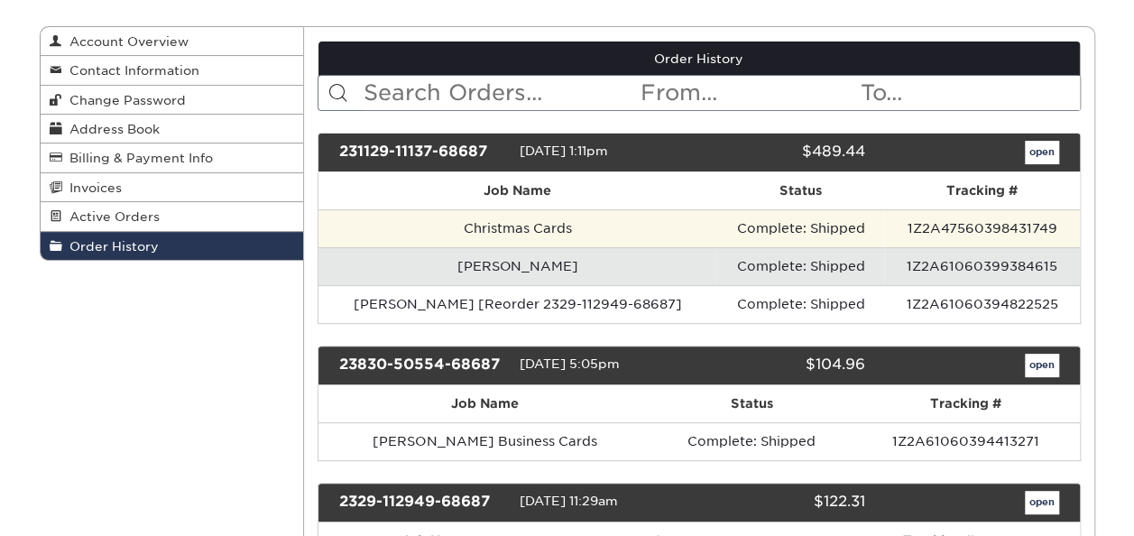 The width and height of the screenshot is (1134, 536). Describe the element at coordinates (125, 42) in the screenshot. I see `span: Account Overview` at that location.